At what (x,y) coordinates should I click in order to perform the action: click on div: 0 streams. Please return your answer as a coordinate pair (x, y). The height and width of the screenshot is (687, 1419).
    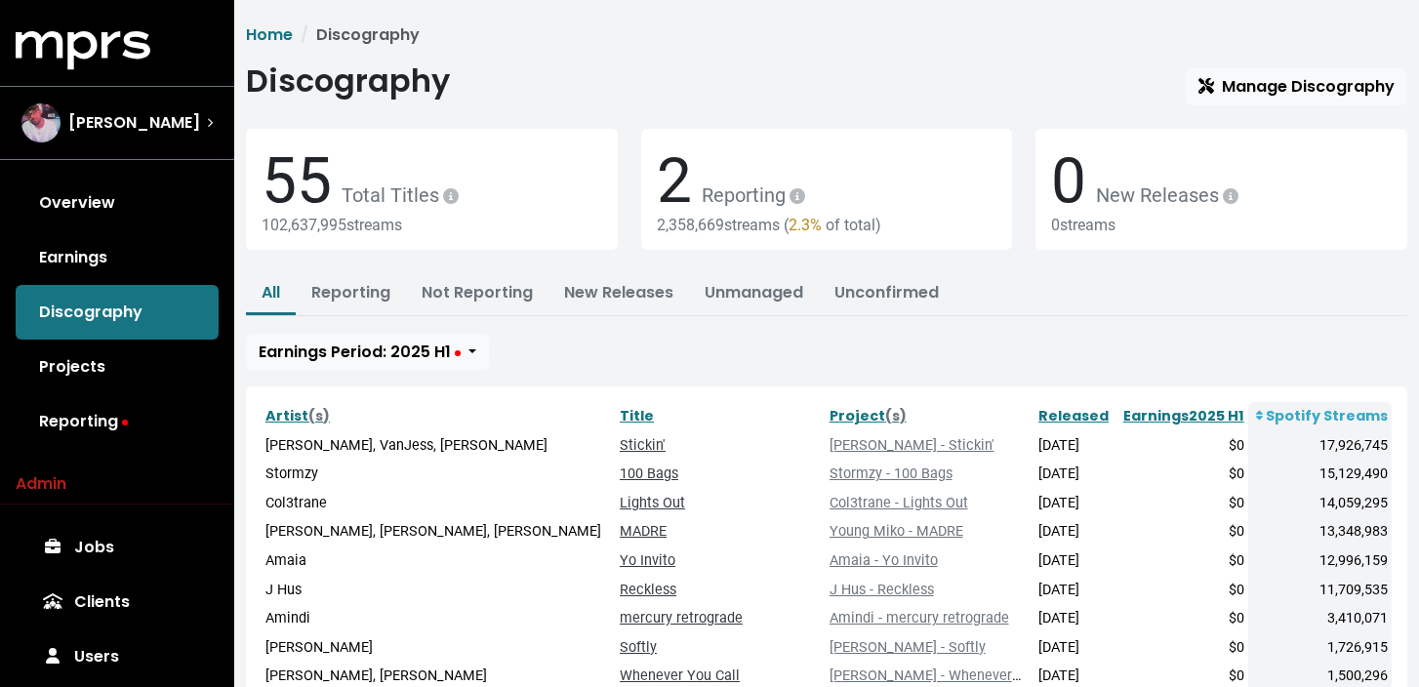
    Looking at the image, I should click on (1221, 224).